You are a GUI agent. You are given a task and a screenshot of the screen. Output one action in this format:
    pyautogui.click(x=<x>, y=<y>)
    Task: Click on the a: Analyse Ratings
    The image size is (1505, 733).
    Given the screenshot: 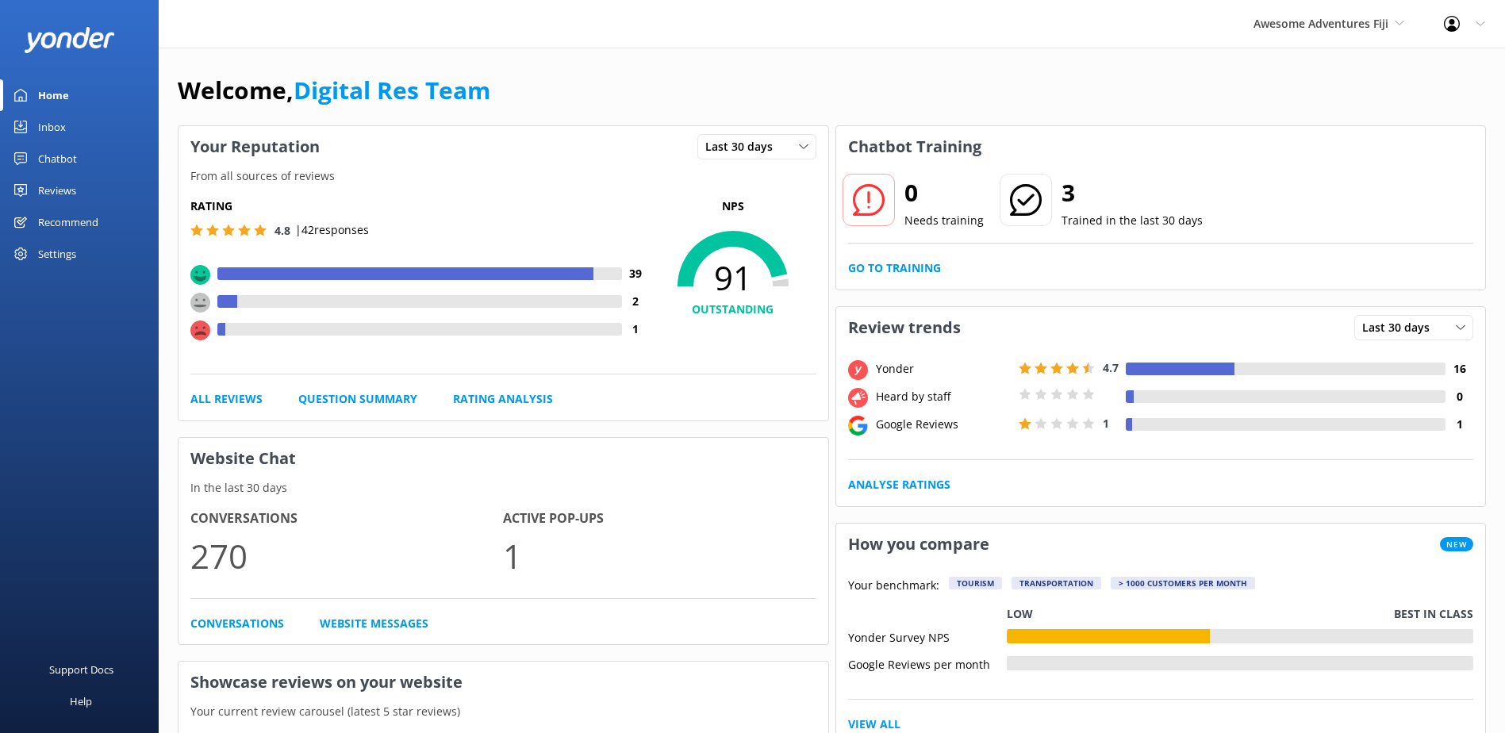 What is the action you would take?
    pyautogui.click(x=899, y=485)
    